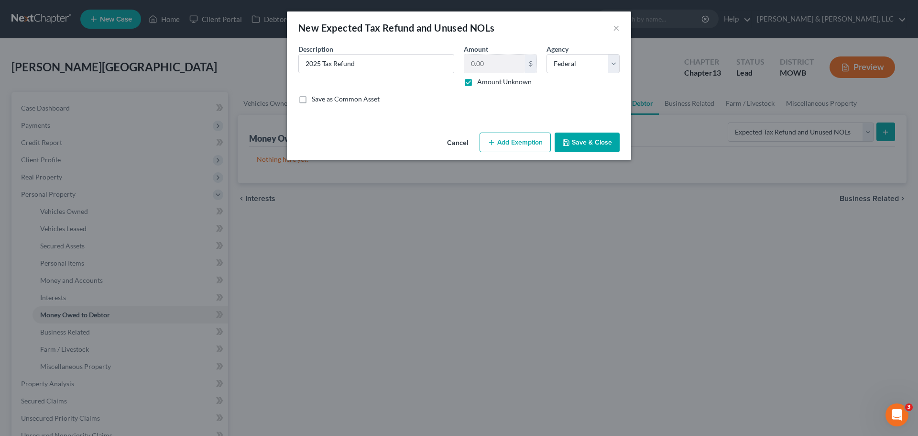 This screenshot has width=918, height=436. What do you see at coordinates (909, 407) in the screenshot?
I see `span: 3` at bounding box center [909, 407].